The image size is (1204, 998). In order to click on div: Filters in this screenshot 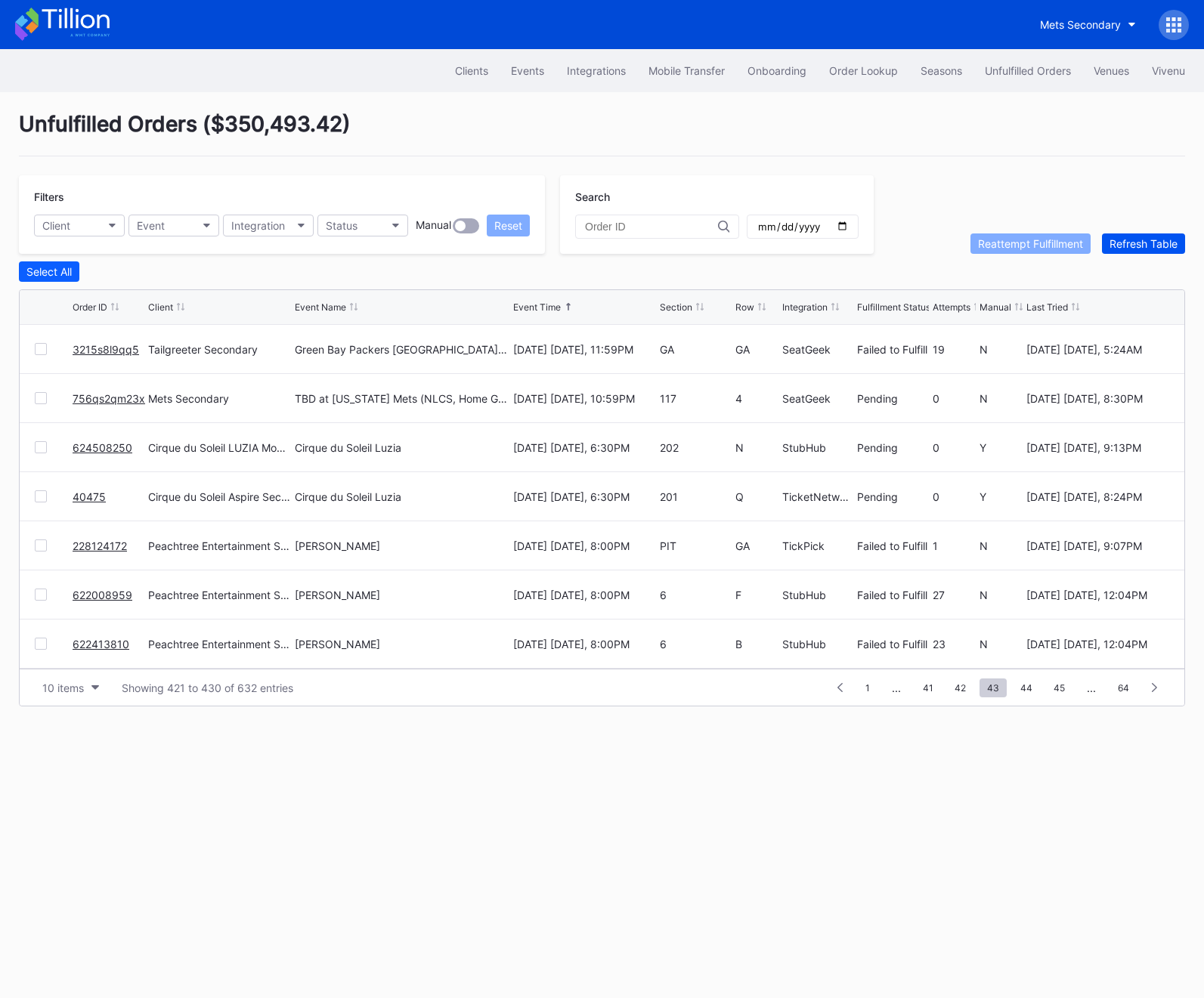, I will do `click(282, 196)`.